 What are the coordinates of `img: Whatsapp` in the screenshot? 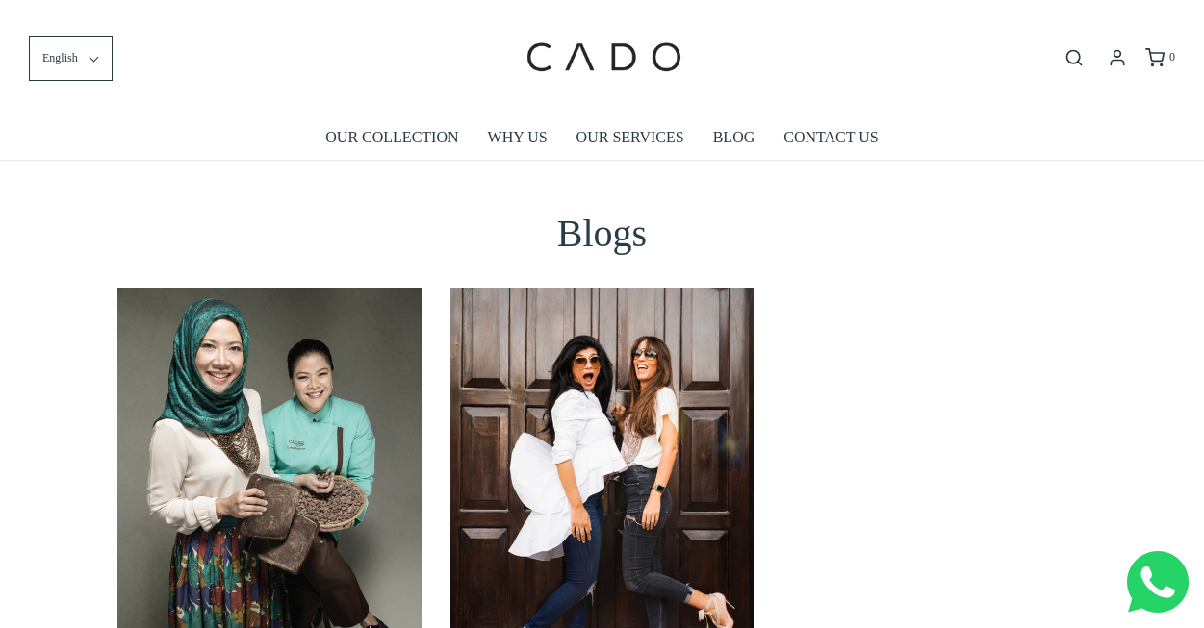 It's located at (1157, 582).